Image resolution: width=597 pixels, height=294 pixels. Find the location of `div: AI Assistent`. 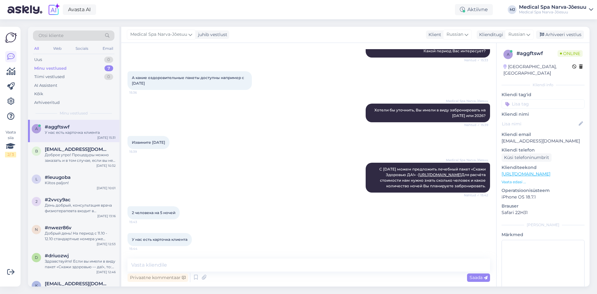

div: AI Assistent is located at coordinates (46, 86).